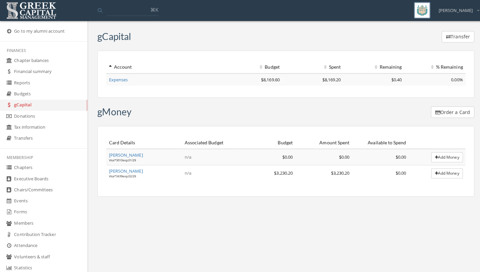 The height and width of the screenshot is (272, 480). Describe the element at coordinates (143, 159) in the screenshot. I see `div: Visa * 3010 exp. 01 / 29` at that location.